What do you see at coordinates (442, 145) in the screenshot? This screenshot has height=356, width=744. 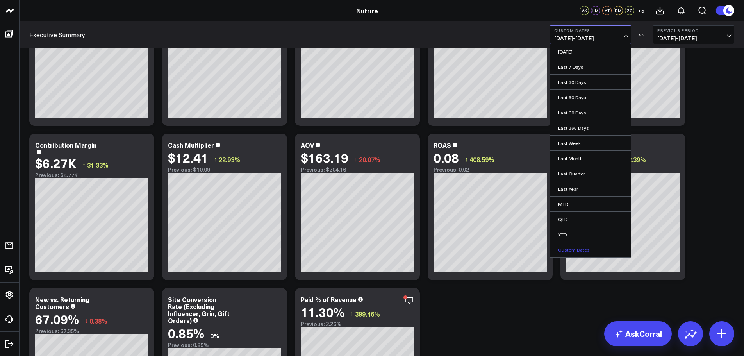 I see `div: ROAS` at bounding box center [442, 145].